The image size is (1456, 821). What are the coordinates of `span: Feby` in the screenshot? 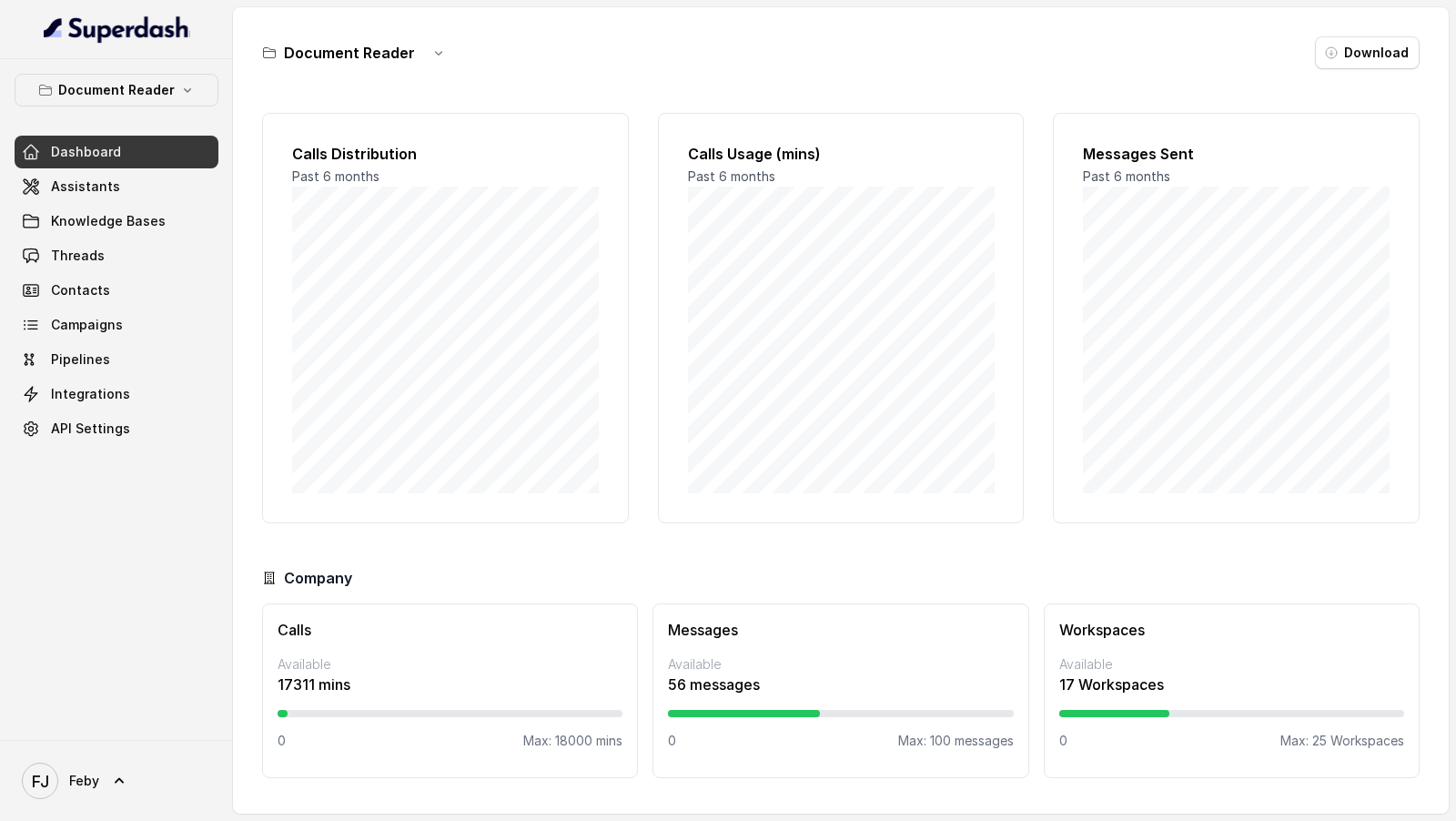 It's located at (84, 781).